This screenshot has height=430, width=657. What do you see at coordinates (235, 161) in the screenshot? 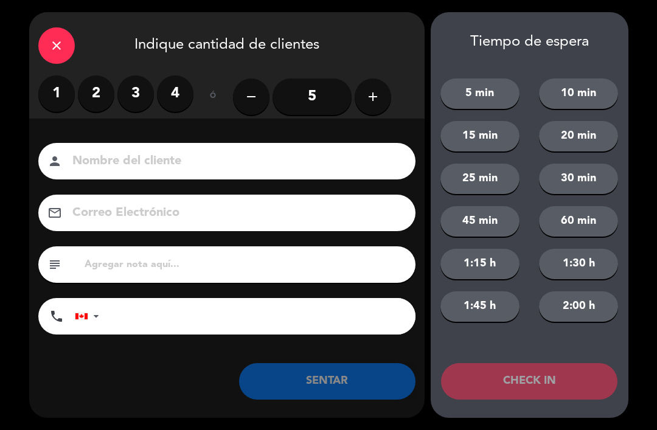
I see `input: Nombre del cliente` at bounding box center [235, 161].